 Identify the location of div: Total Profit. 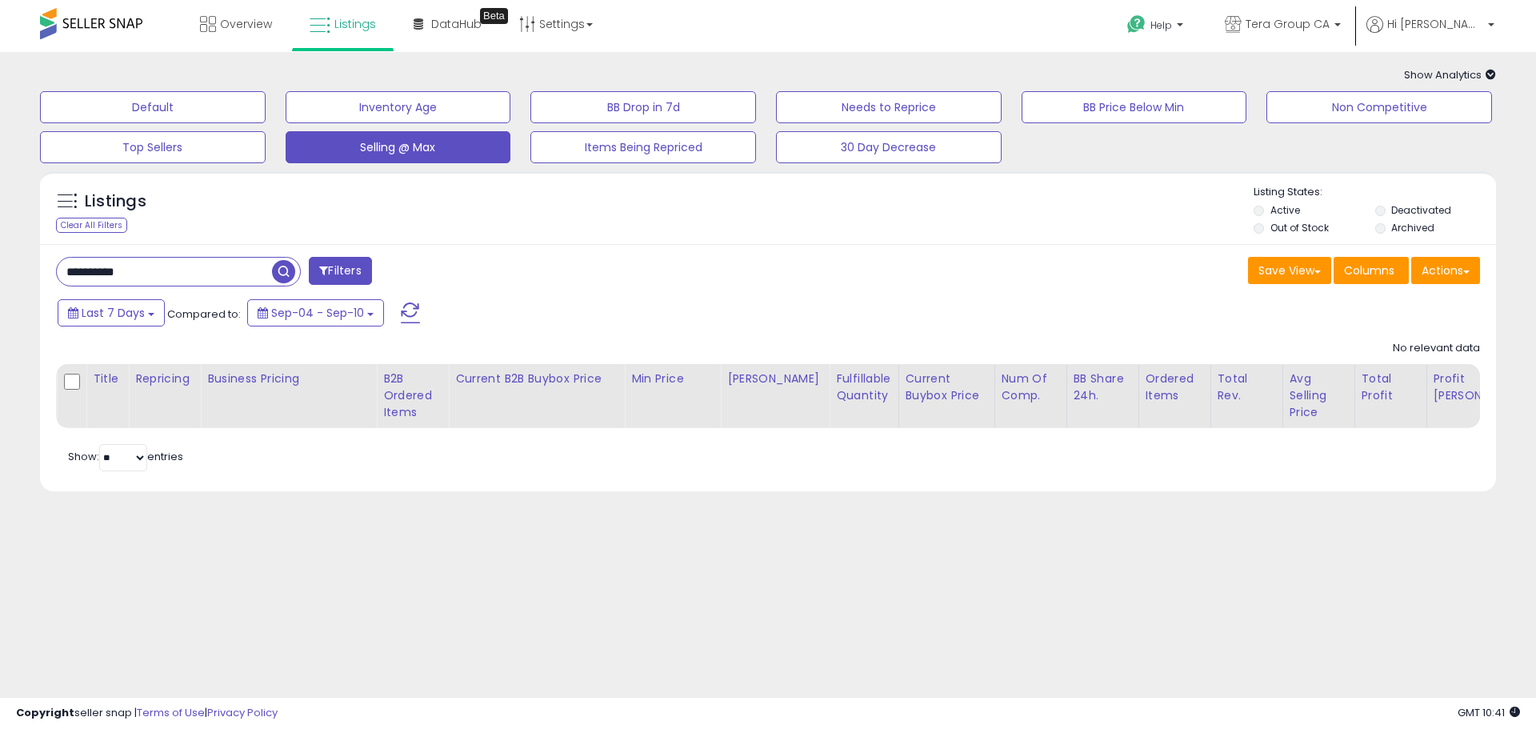
(1391, 387).